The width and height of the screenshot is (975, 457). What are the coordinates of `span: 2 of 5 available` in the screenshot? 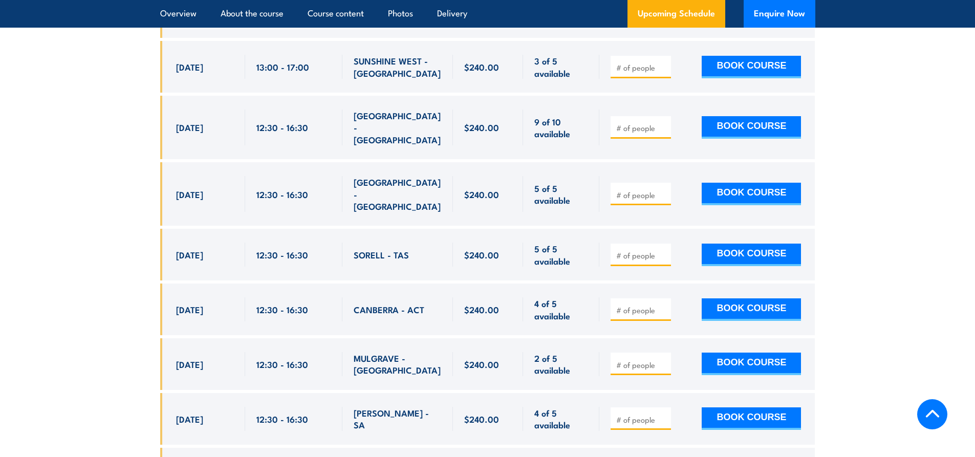 It's located at (561, 364).